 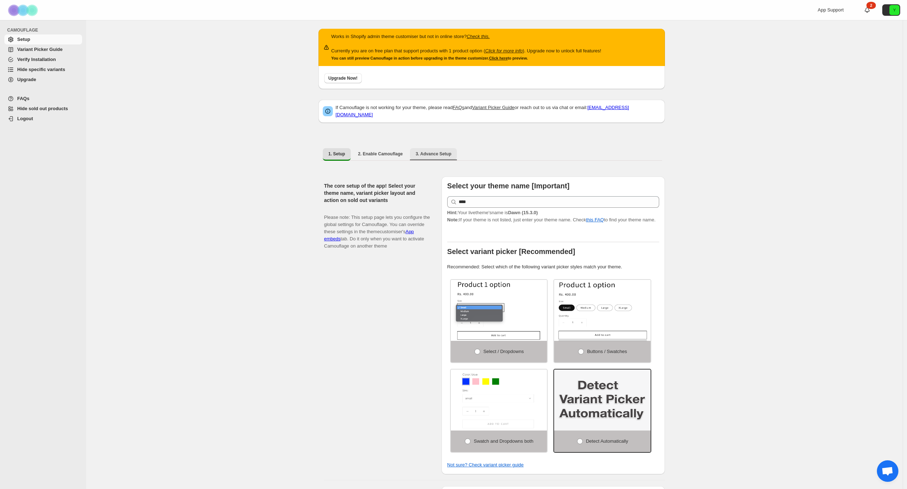 I want to click on a: this FAQ, so click(x=595, y=220).